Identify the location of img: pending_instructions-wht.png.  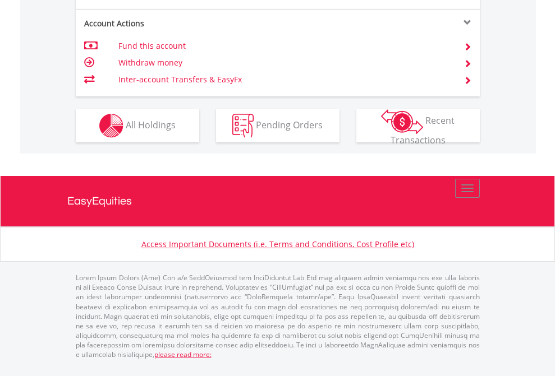
(243, 126).